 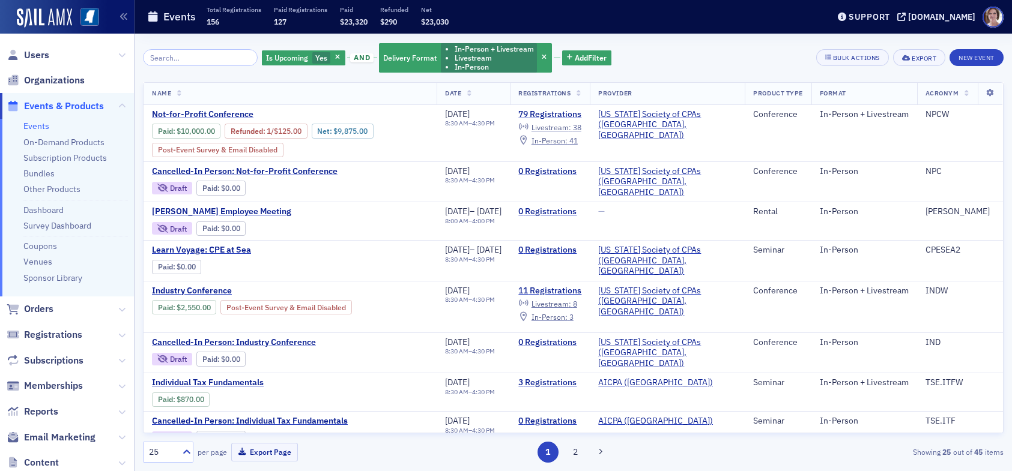 I want to click on time: 8:00 AM, so click(x=456, y=221).